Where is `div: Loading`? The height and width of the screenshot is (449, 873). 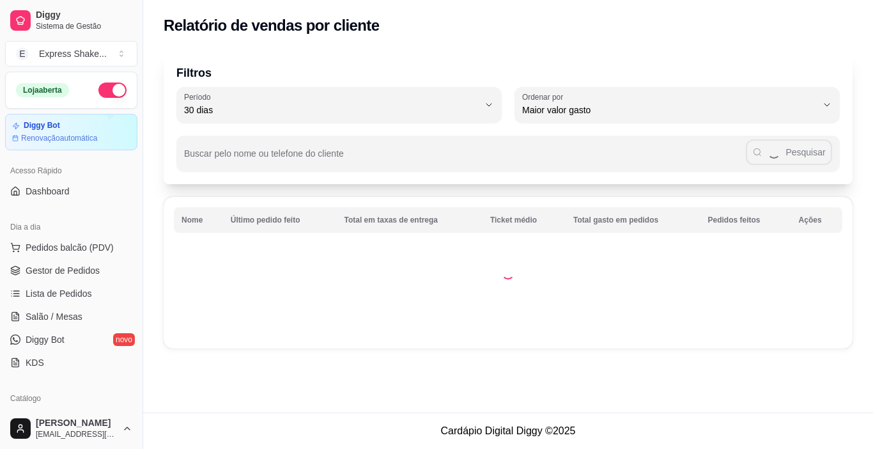 div: Loading is located at coordinates (508, 273).